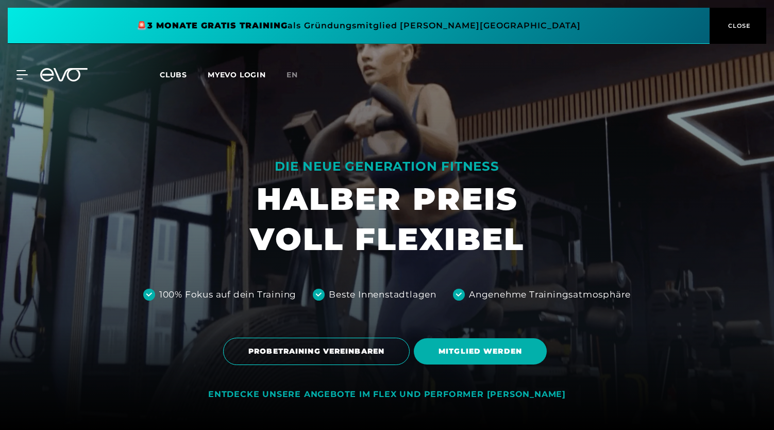 Image resolution: width=774 pixels, height=430 pixels. I want to click on a: PROBETRAINING VEREINBAREN, so click(319, 351).